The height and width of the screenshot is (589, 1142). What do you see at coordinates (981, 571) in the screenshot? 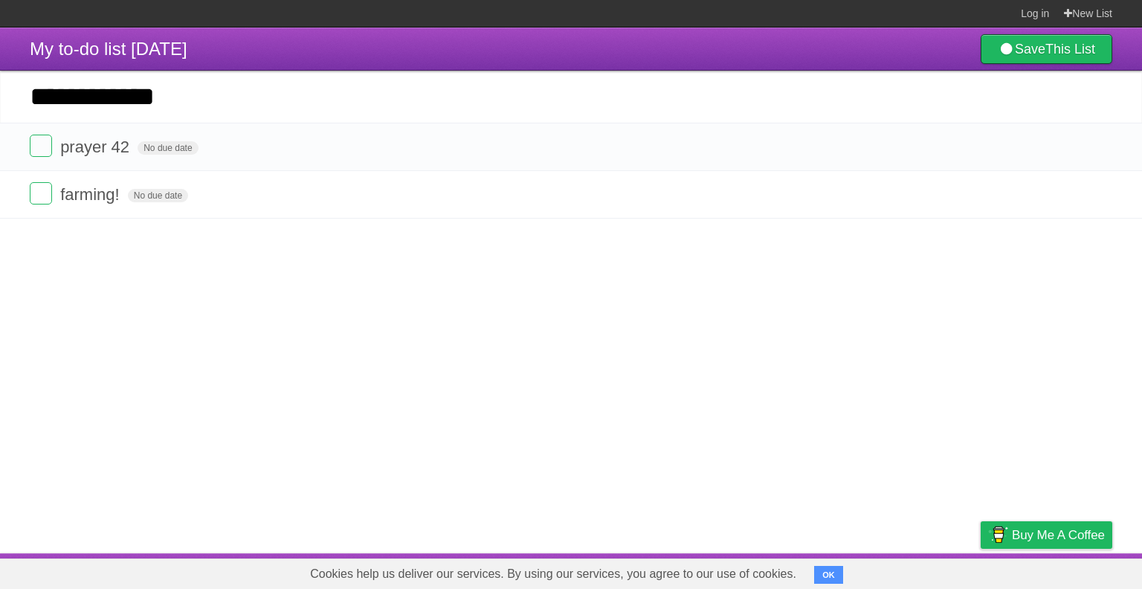
I see `a: Privacy` at bounding box center [981, 571].